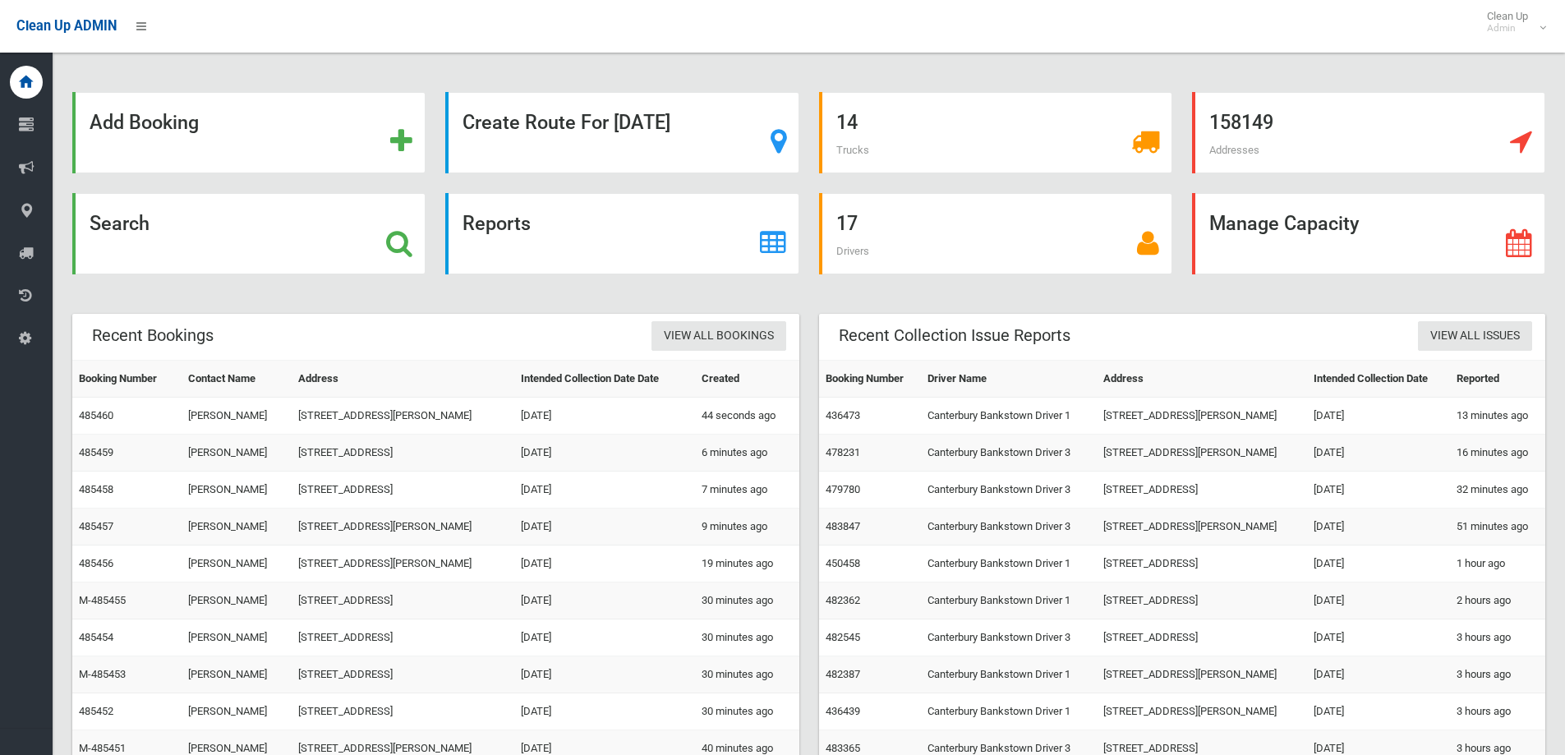 This screenshot has height=755, width=1565. What do you see at coordinates (237, 379) in the screenshot?
I see `th: Contact Name` at bounding box center [237, 379].